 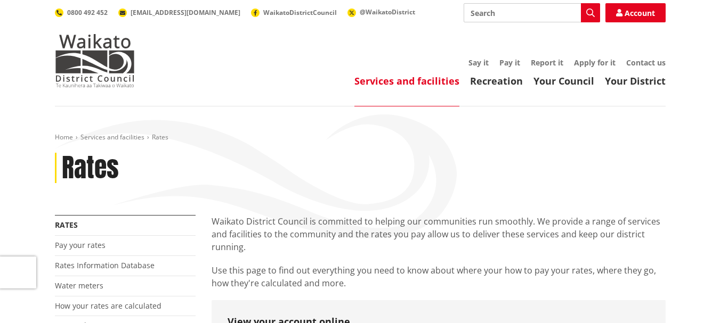 What do you see at coordinates (387, 12) in the screenshot?
I see `span: @WaikatoDistrict` at bounding box center [387, 12].